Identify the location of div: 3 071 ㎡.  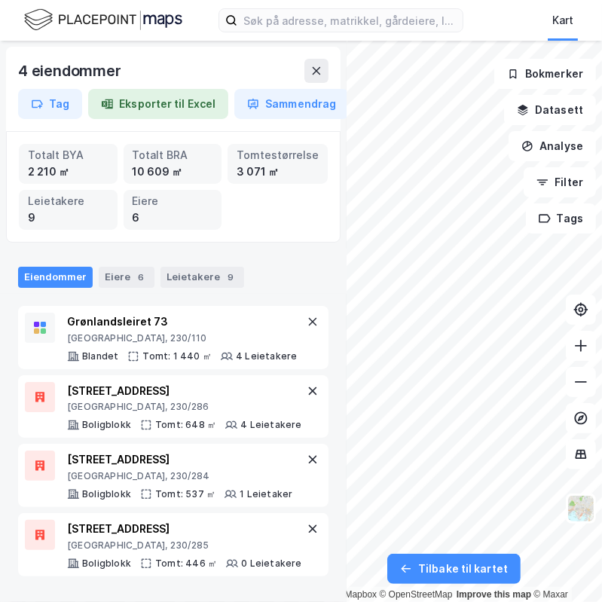
(277, 172).